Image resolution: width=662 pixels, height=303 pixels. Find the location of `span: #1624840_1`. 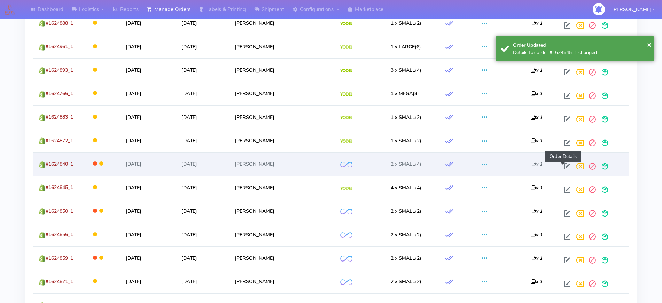

span: #1624840_1 is located at coordinates (59, 164).